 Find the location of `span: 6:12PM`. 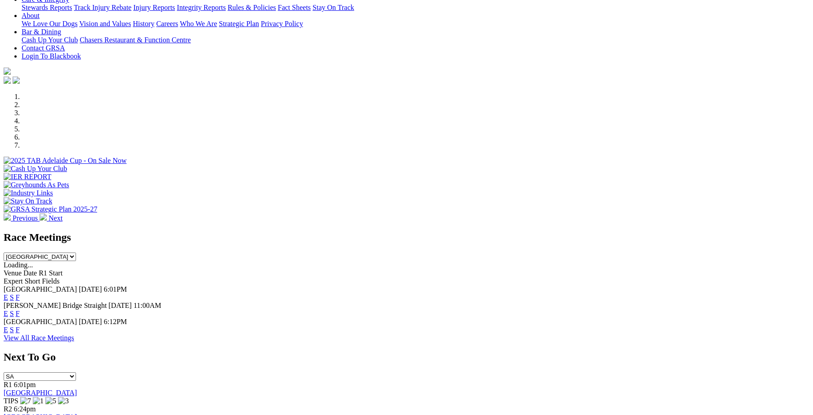

span: 6:12PM is located at coordinates (116, 321).